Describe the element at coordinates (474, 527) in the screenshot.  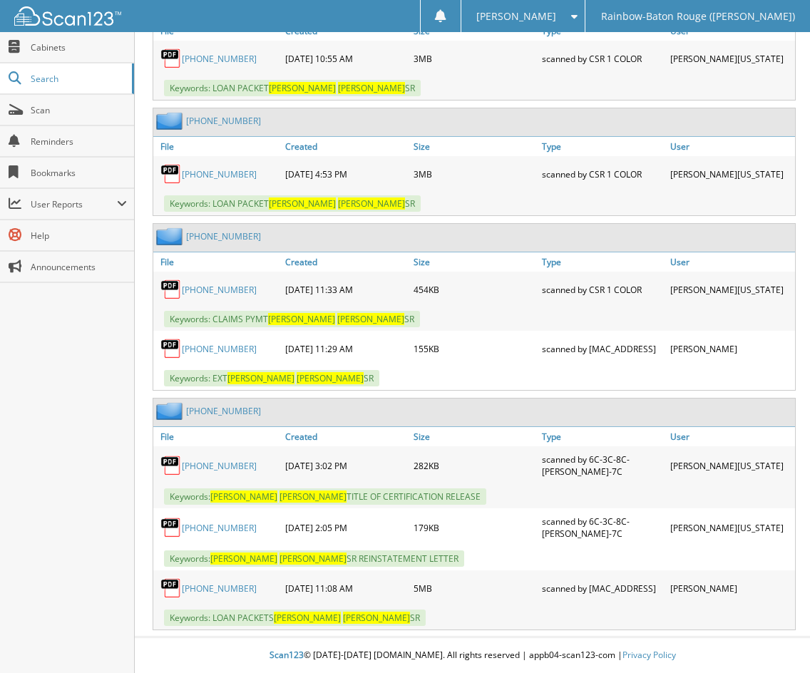
I see `div: 179KB` at that location.